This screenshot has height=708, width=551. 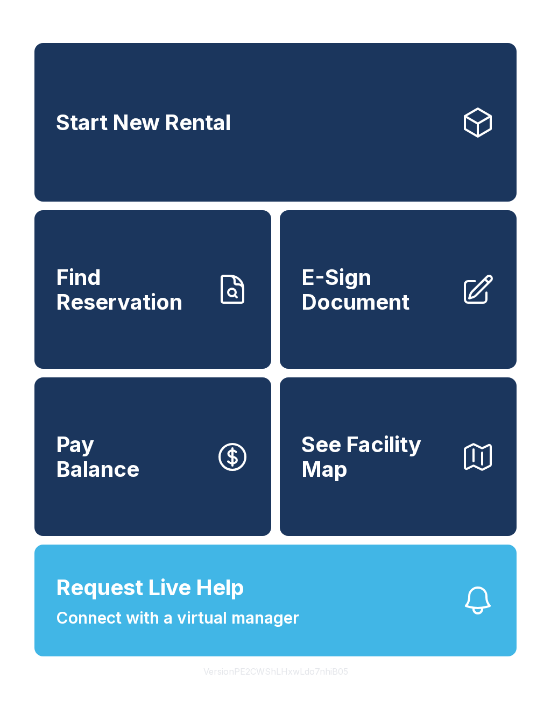 I want to click on span: See Facility Map, so click(x=377, y=457).